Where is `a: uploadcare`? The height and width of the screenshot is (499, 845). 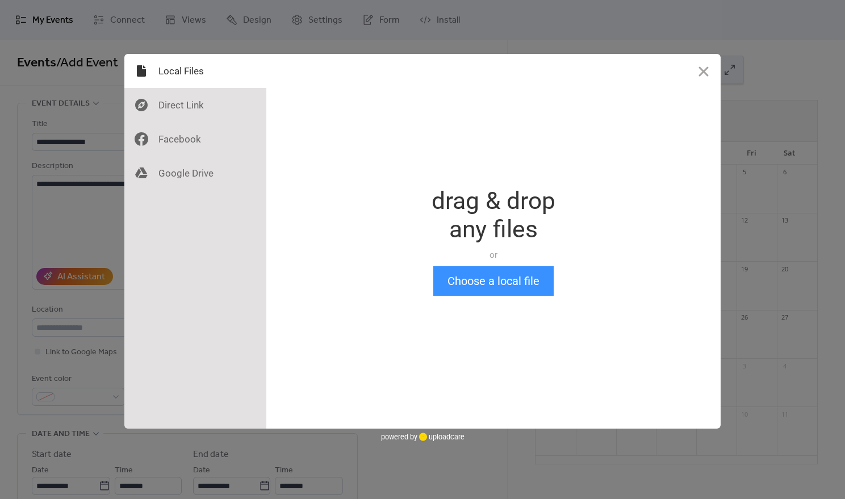
a: uploadcare is located at coordinates (441, 437).